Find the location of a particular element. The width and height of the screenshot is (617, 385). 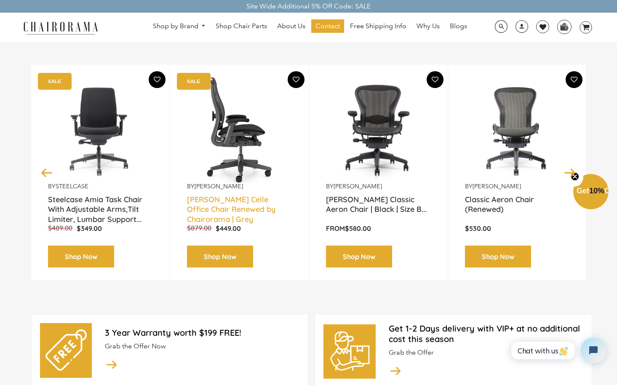

div: Get10%OffClose teaser is located at coordinates (591, 193).